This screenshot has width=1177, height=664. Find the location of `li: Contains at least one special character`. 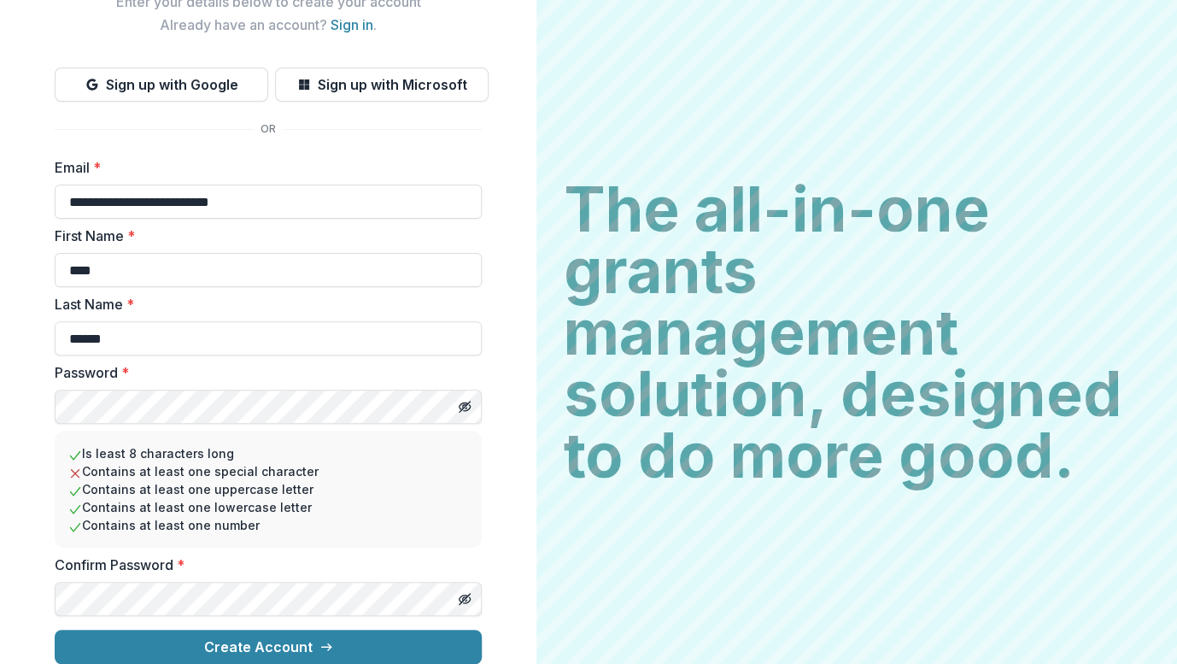

li: Contains at least one special character is located at coordinates (268, 471).